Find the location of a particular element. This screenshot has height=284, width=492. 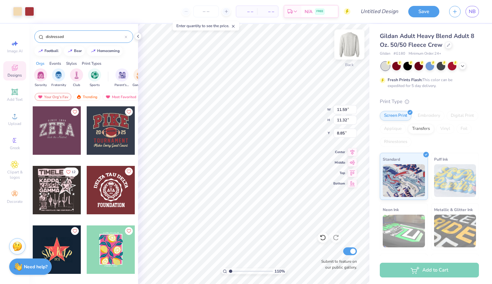

span: Sports is located at coordinates (95, 85).